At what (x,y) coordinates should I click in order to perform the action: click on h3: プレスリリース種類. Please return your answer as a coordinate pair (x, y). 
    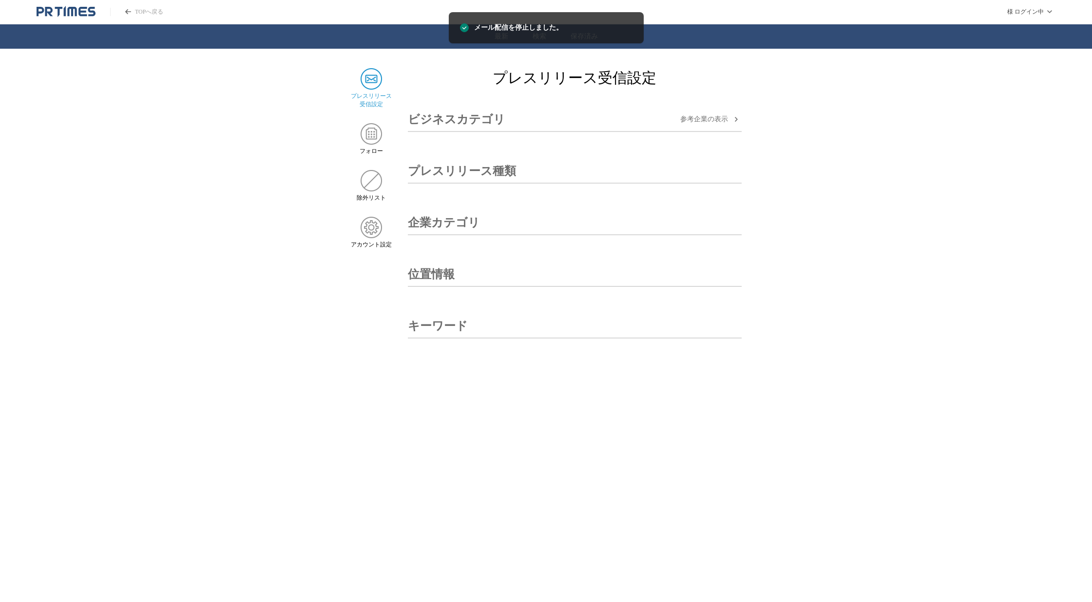
    Looking at the image, I should click on (462, 171).